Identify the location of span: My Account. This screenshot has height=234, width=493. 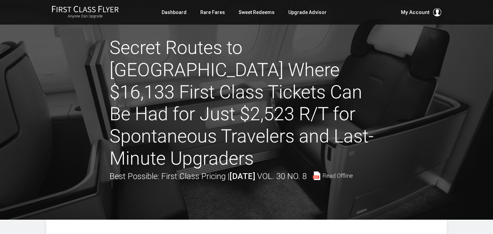
(415, 12).